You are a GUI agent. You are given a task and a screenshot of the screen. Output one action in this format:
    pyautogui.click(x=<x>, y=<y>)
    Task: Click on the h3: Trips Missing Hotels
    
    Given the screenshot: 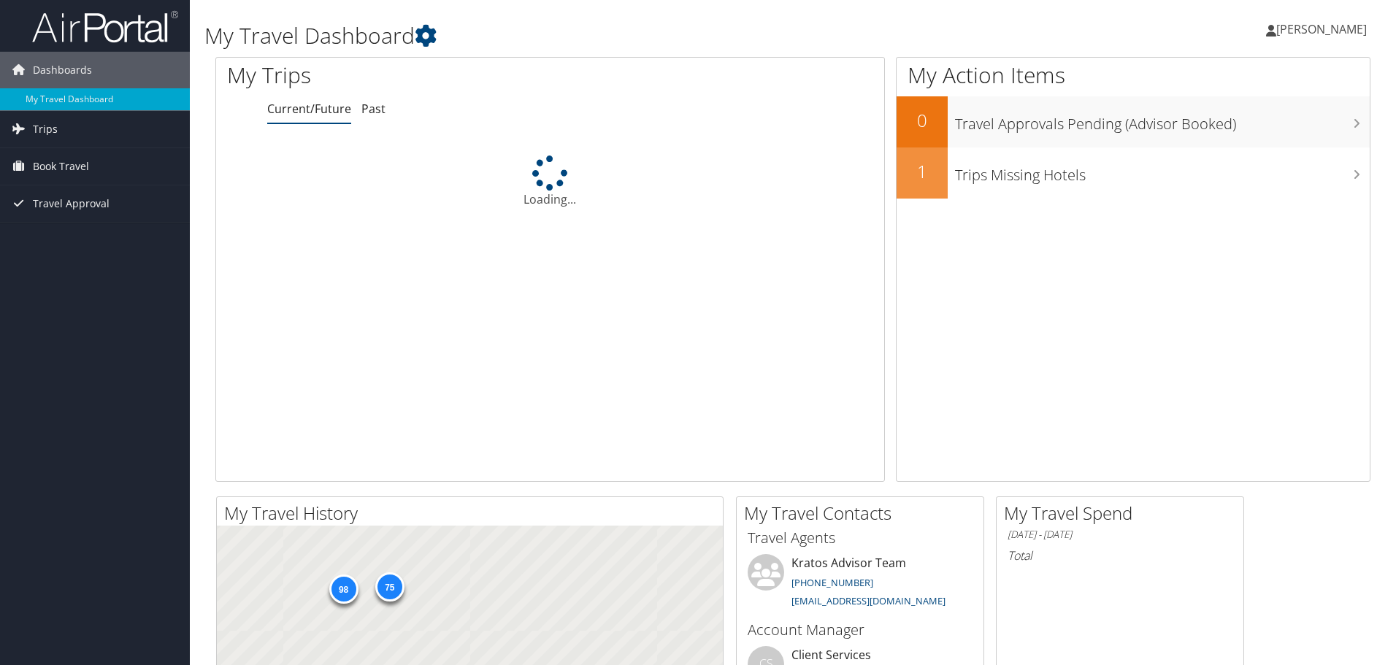 What is the action you would take?
    pyautogui.click(x=1162, y=172)
    